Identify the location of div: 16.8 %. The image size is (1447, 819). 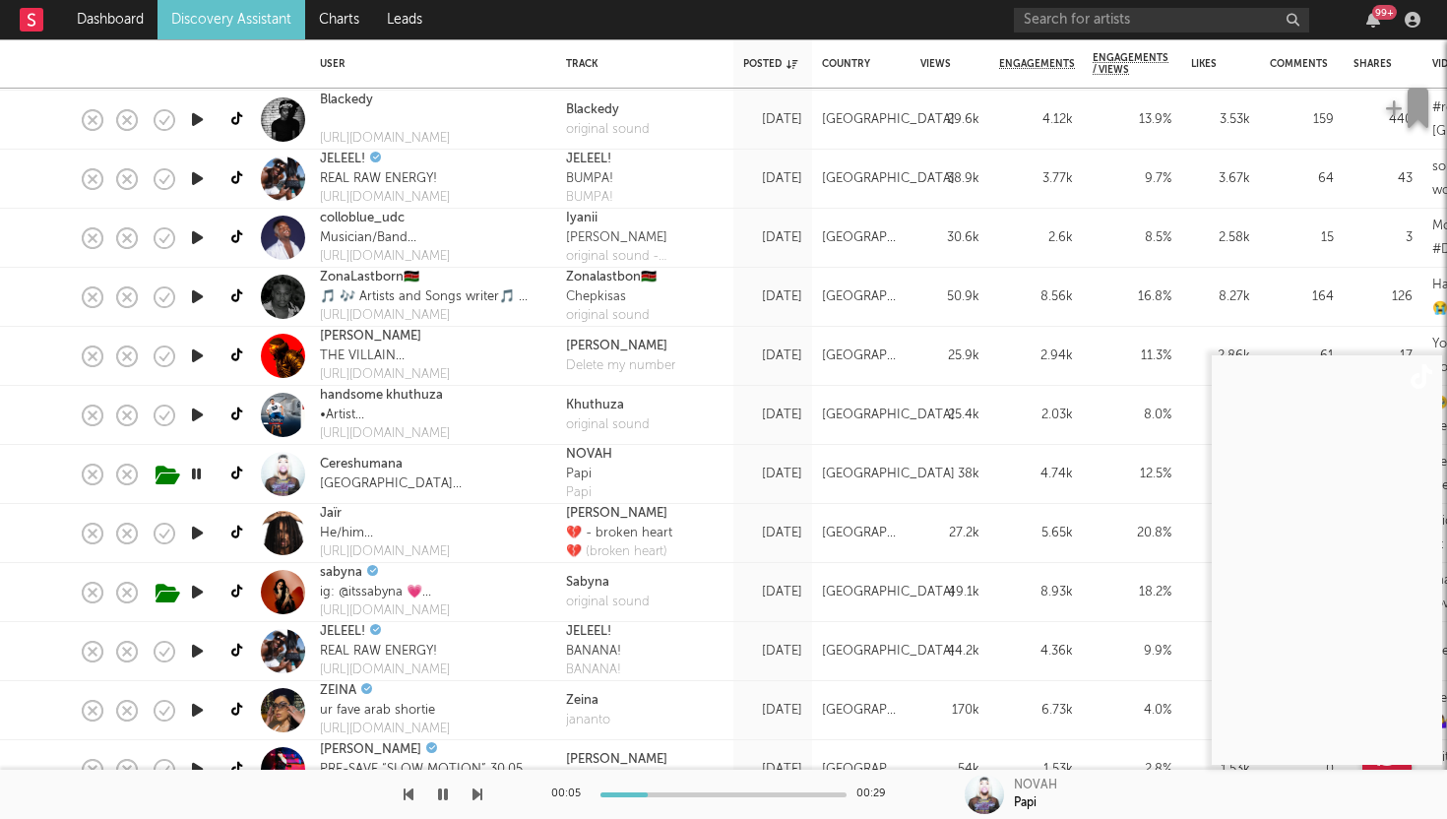
(1132, 297).